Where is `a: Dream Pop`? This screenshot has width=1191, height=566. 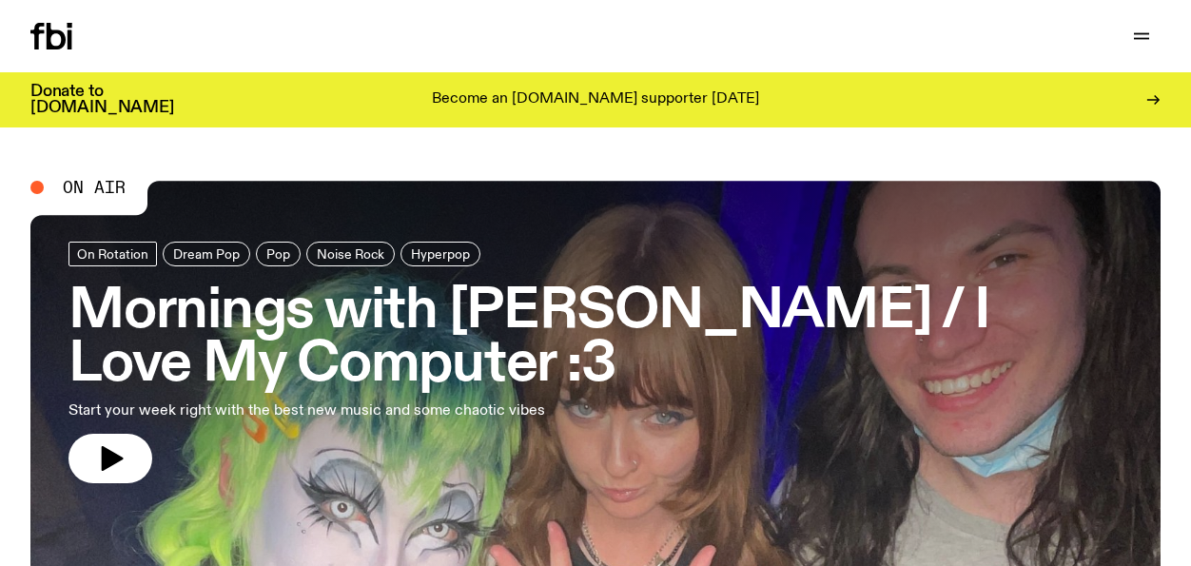 a: Dream Pop is located at coordinates (206, 254).